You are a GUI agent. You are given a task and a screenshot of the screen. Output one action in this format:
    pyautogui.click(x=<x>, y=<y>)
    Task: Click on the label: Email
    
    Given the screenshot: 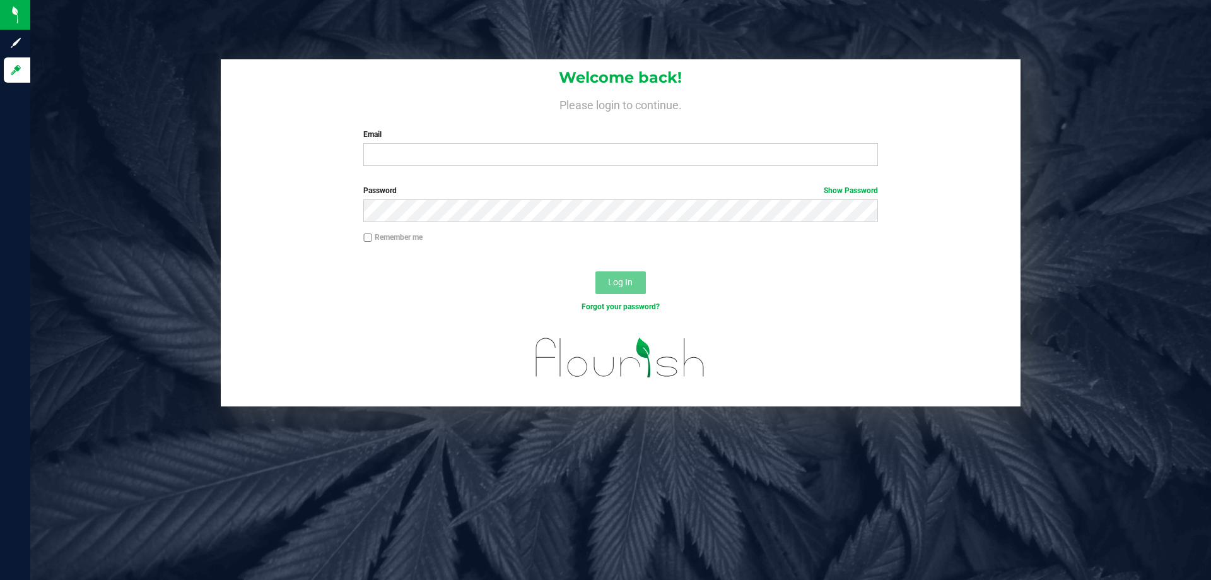 What is the action you would take?
    pyautogui.click(x=620, y=134)
    